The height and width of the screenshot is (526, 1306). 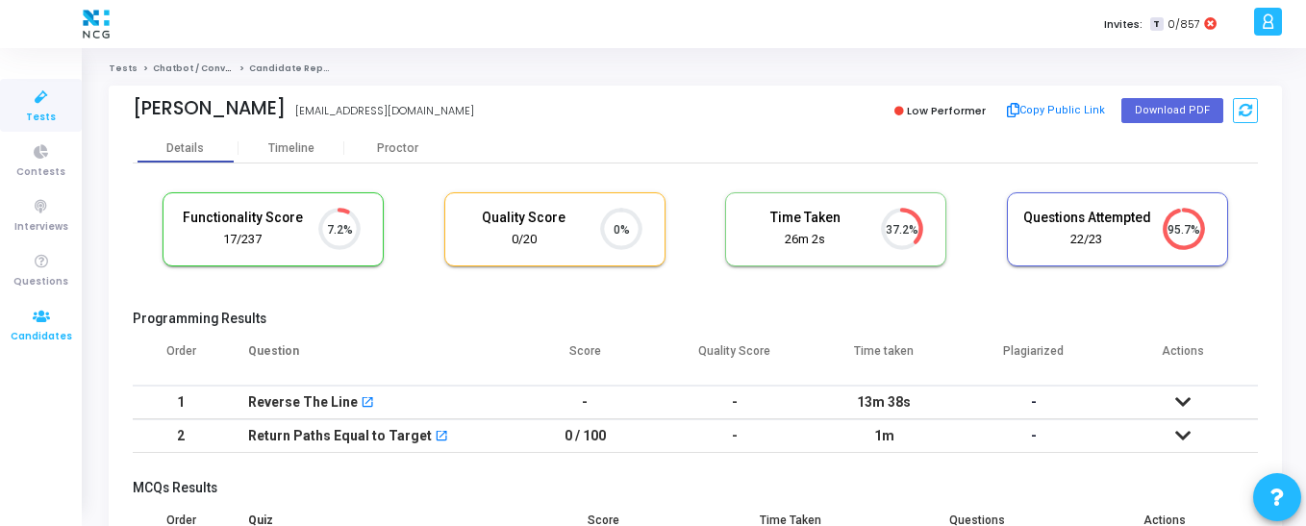 What do you see at coordinates (242, 217) in the screenshot?
I see `h5: Functionality Score` at bounding box center [242, 217].